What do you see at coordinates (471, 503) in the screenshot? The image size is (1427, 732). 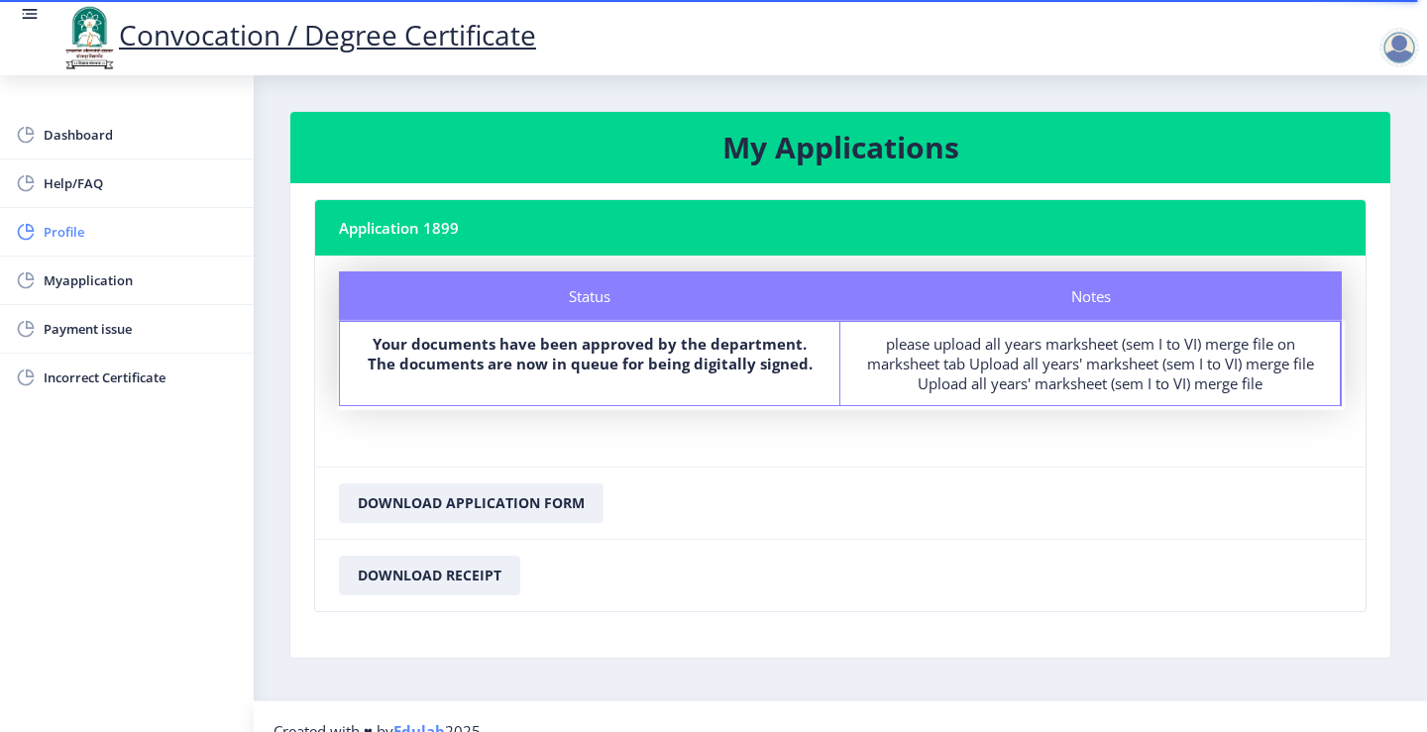 I see `button: Download Application Form` at bounding box center [471, 503].